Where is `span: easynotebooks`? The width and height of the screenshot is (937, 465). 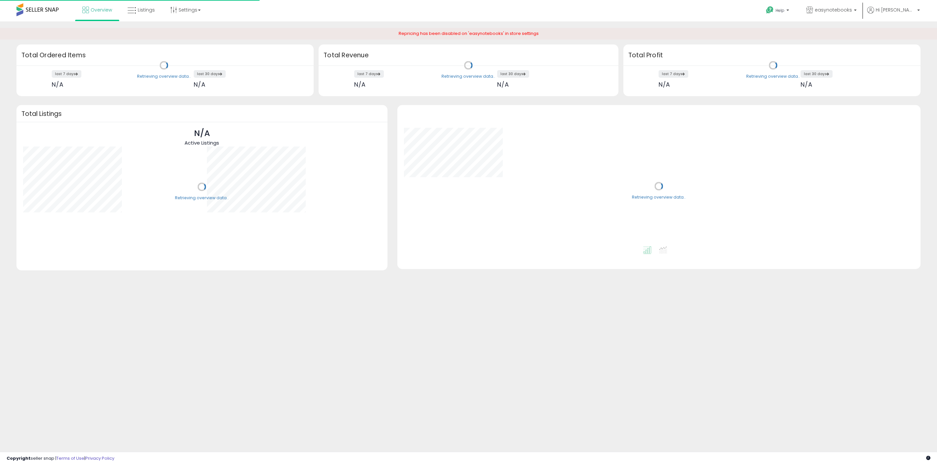 span: easynotebooks is located at coordinates (833, 10).